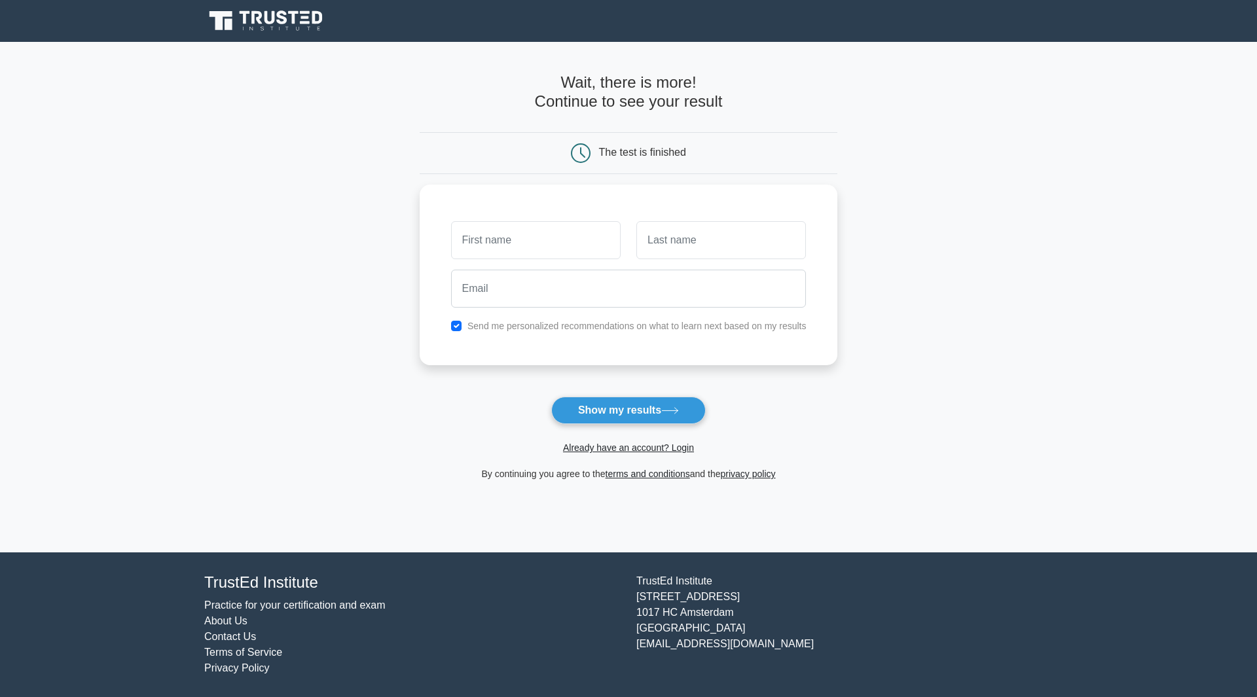  Describe the element at coordinates (637, 326) in the screenshot. I see `label: Send me personalized recommendations on what to learn next based on my results` at that location.